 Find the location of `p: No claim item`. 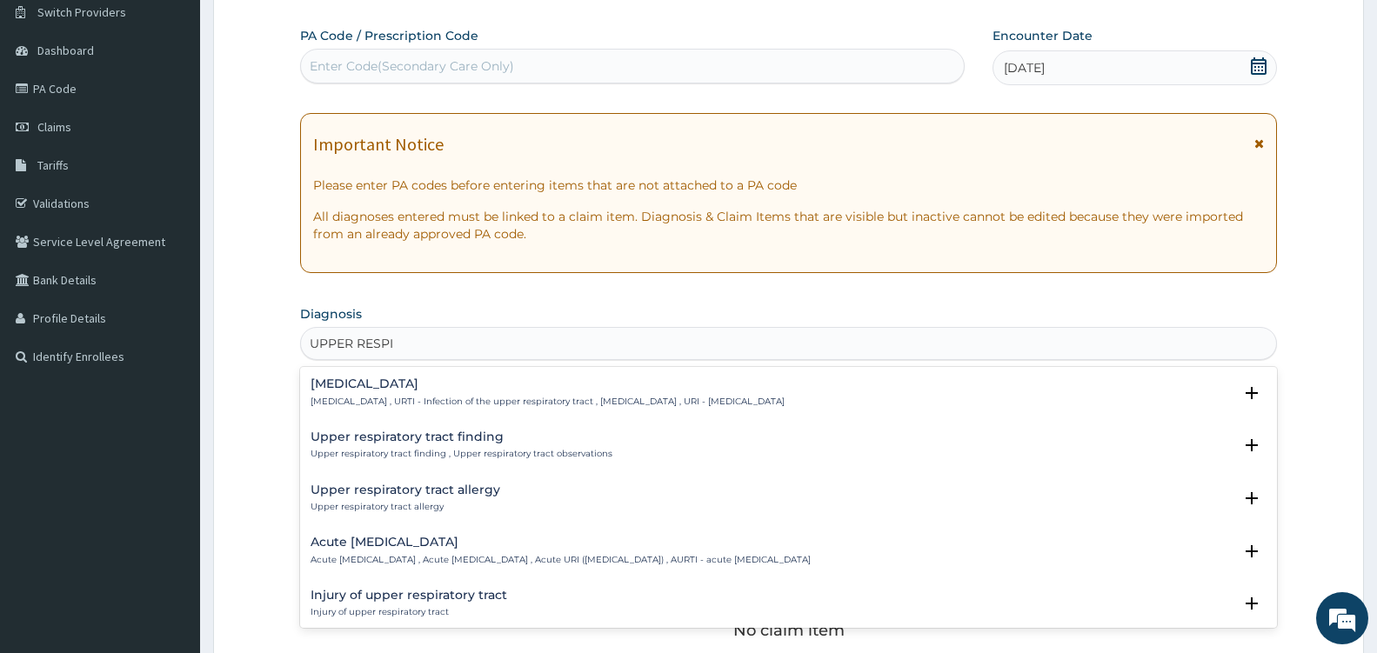

p: No claim item is located at coordinates (789, 630).